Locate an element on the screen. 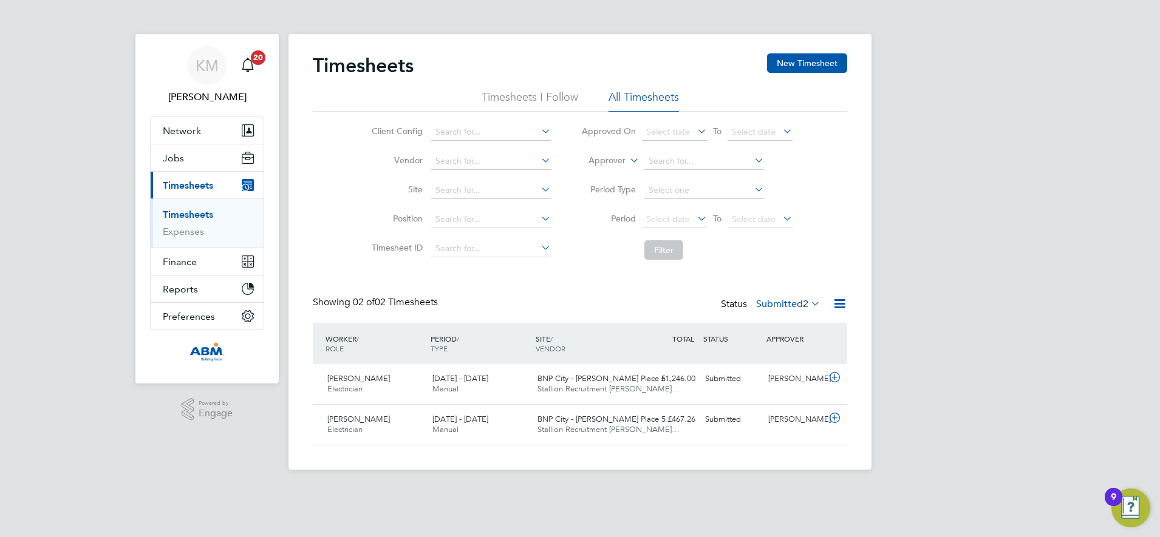  span: Jobs is located at coordinates (173, 158).